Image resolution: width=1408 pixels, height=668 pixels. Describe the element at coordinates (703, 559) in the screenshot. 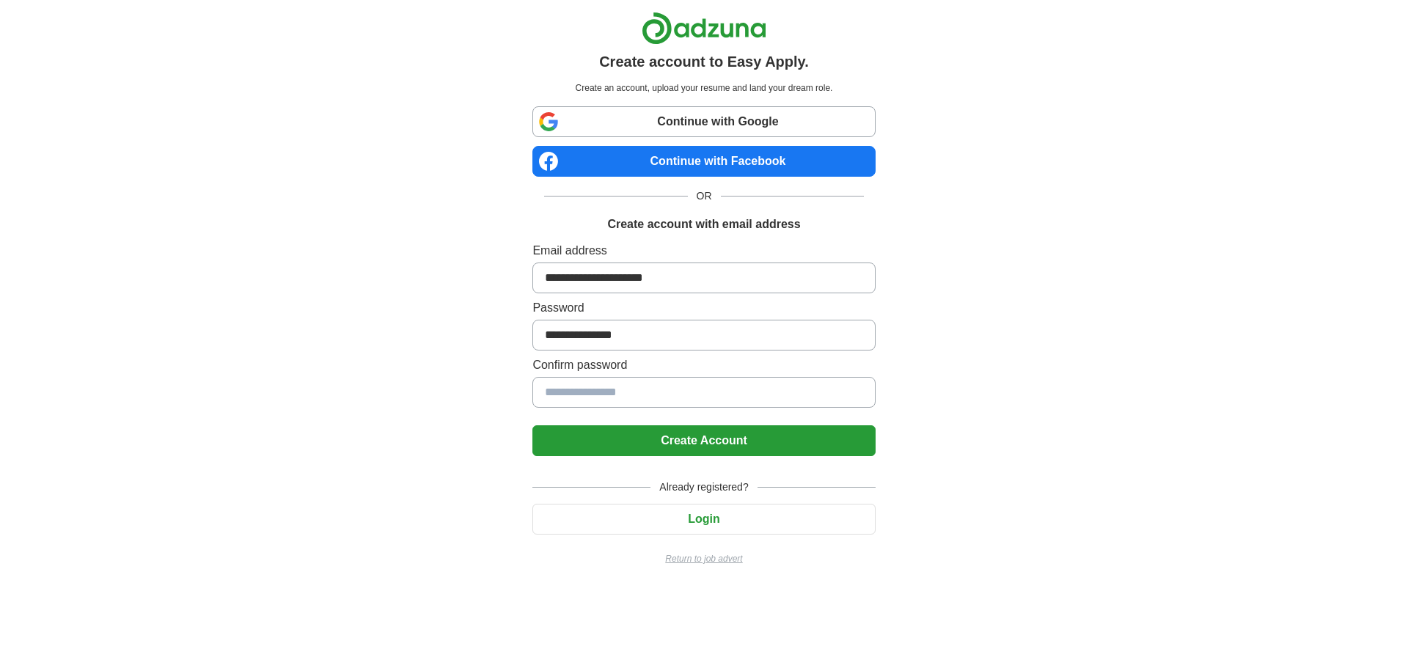

I see `p: Return to job advert` at that location.